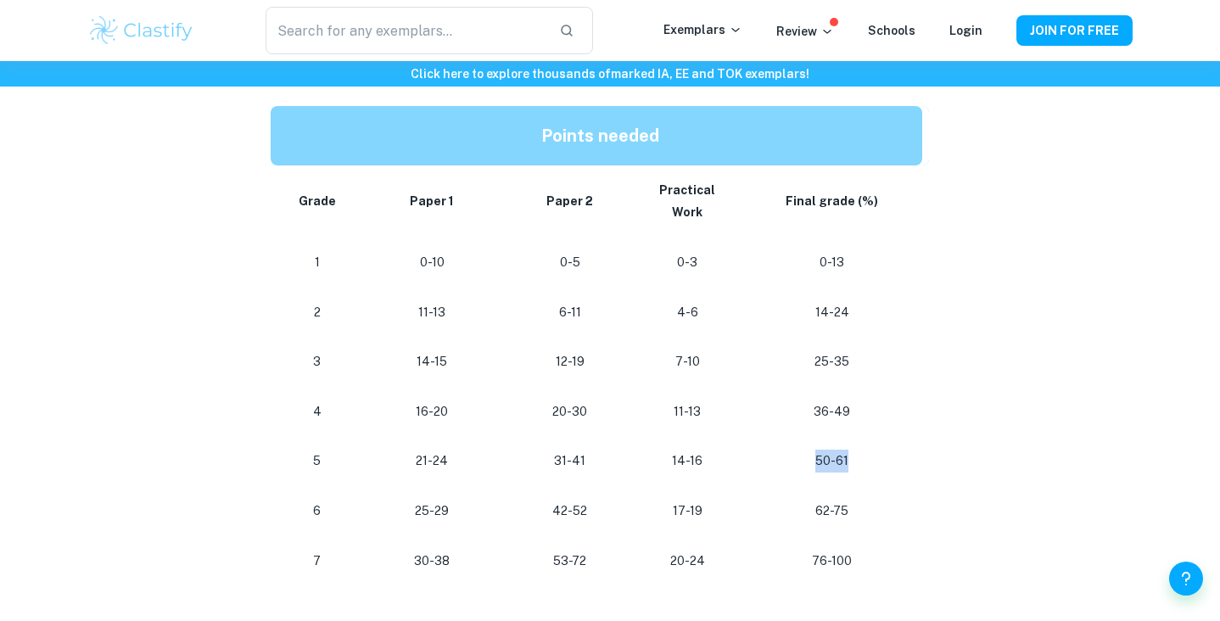 Image resolution: width=1220 pixels, height=621 pixels. Describe the element at coordinates (432, 361) in the screenshot. I see `p: 14-15` at that location.